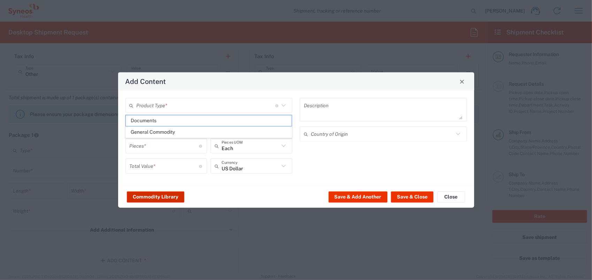 The width and height of the screenshot is (592, 280). I want to click on button: Save & Close, so click(412, 197).